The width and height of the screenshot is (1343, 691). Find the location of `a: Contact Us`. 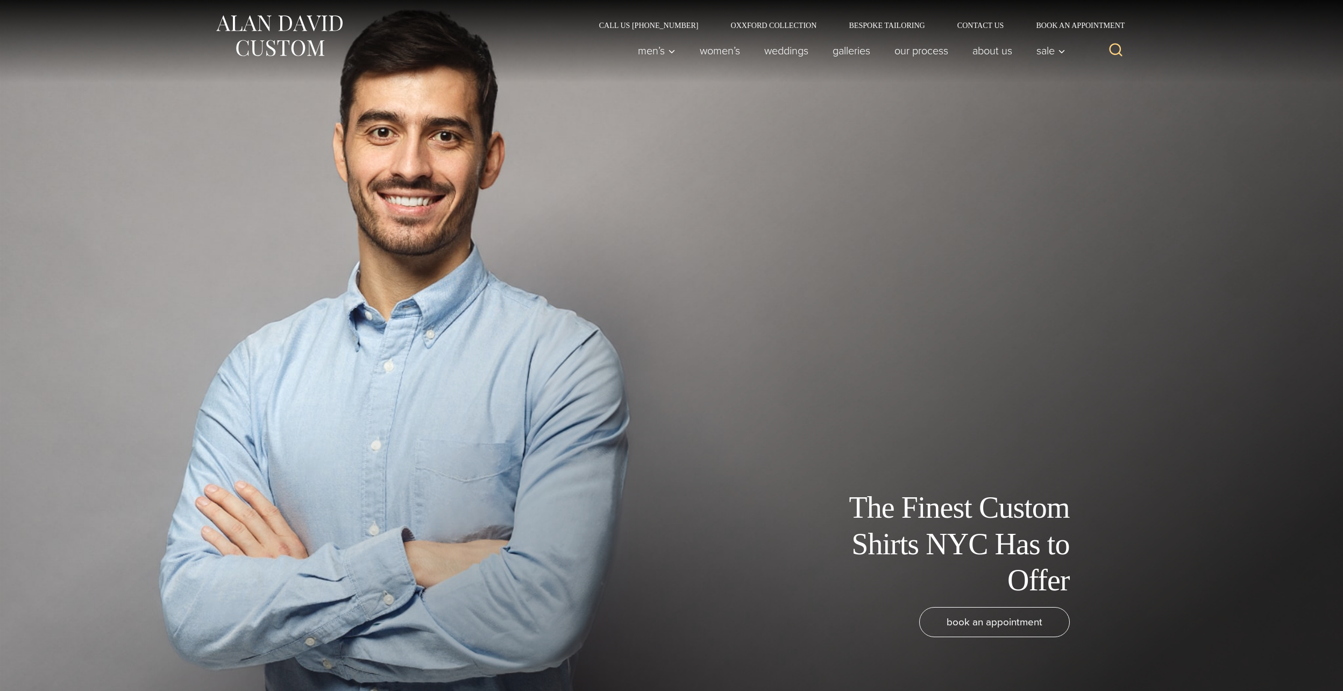

a: Contact Us is located at coordinates (980, 25).